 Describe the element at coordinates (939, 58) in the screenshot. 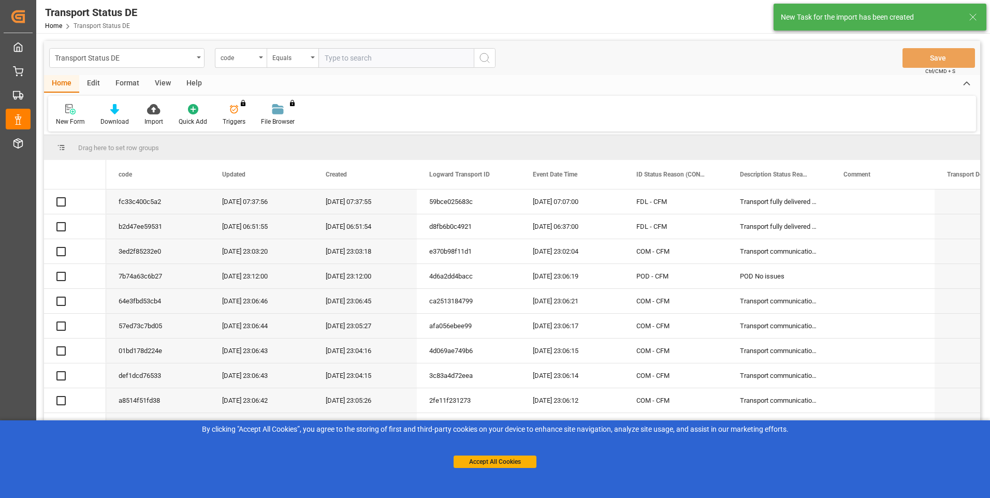

I see `button: Save` at that location.